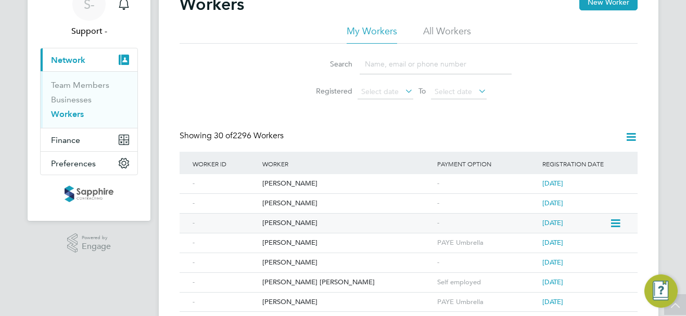 Image resolution: width=686 pixels, height=316 pixels. What do you see at coordinates (96, 247) in the screenshot?
I see `span: Engage` at bounding box center [96, 247].